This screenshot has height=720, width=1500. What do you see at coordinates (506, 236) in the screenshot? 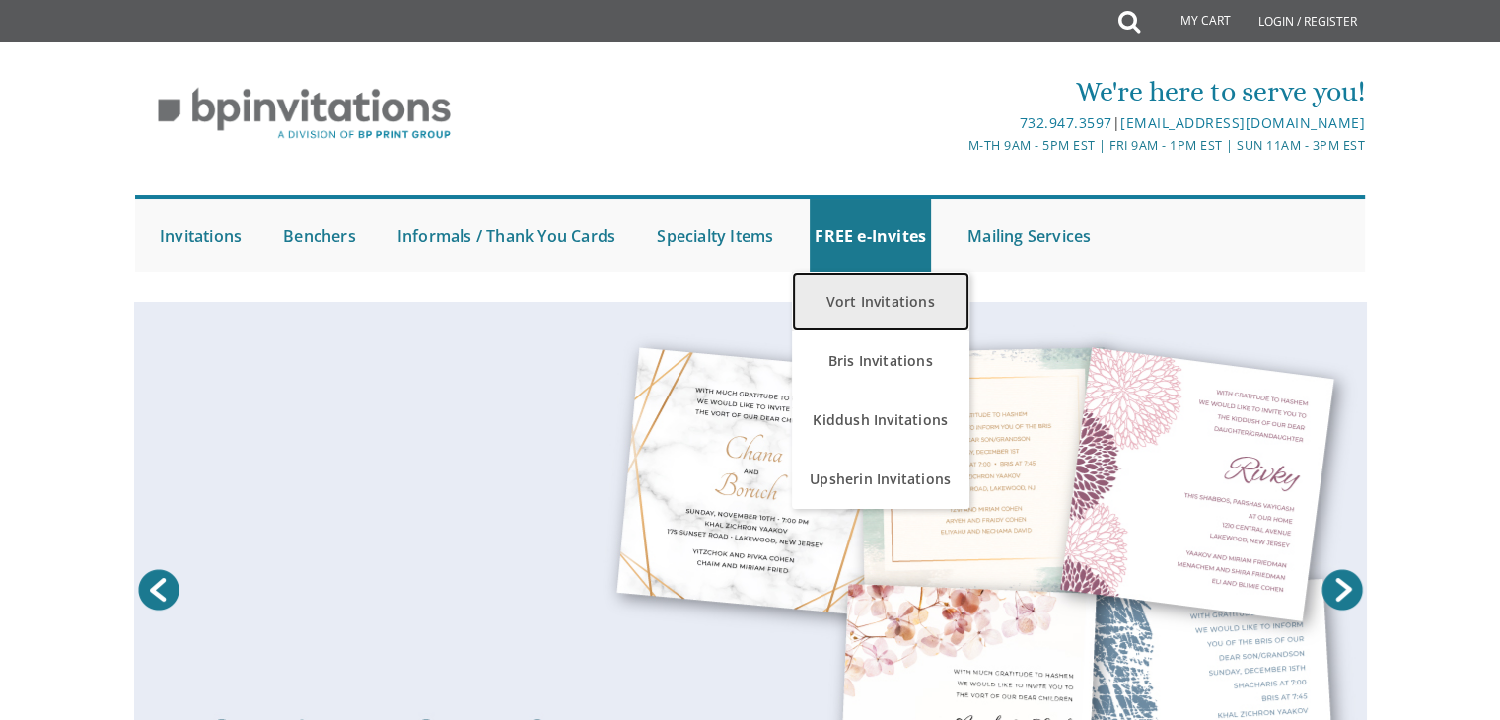
I see `a: Informals / Thank You Cards` at bounding box center [506, 236].